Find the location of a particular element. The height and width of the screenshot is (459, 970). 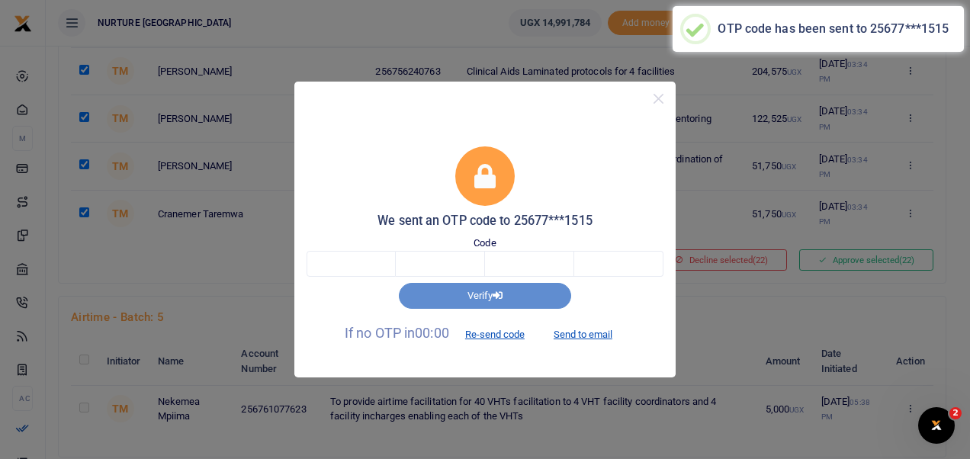

button: Send to email is located at coordinates (582, 334).